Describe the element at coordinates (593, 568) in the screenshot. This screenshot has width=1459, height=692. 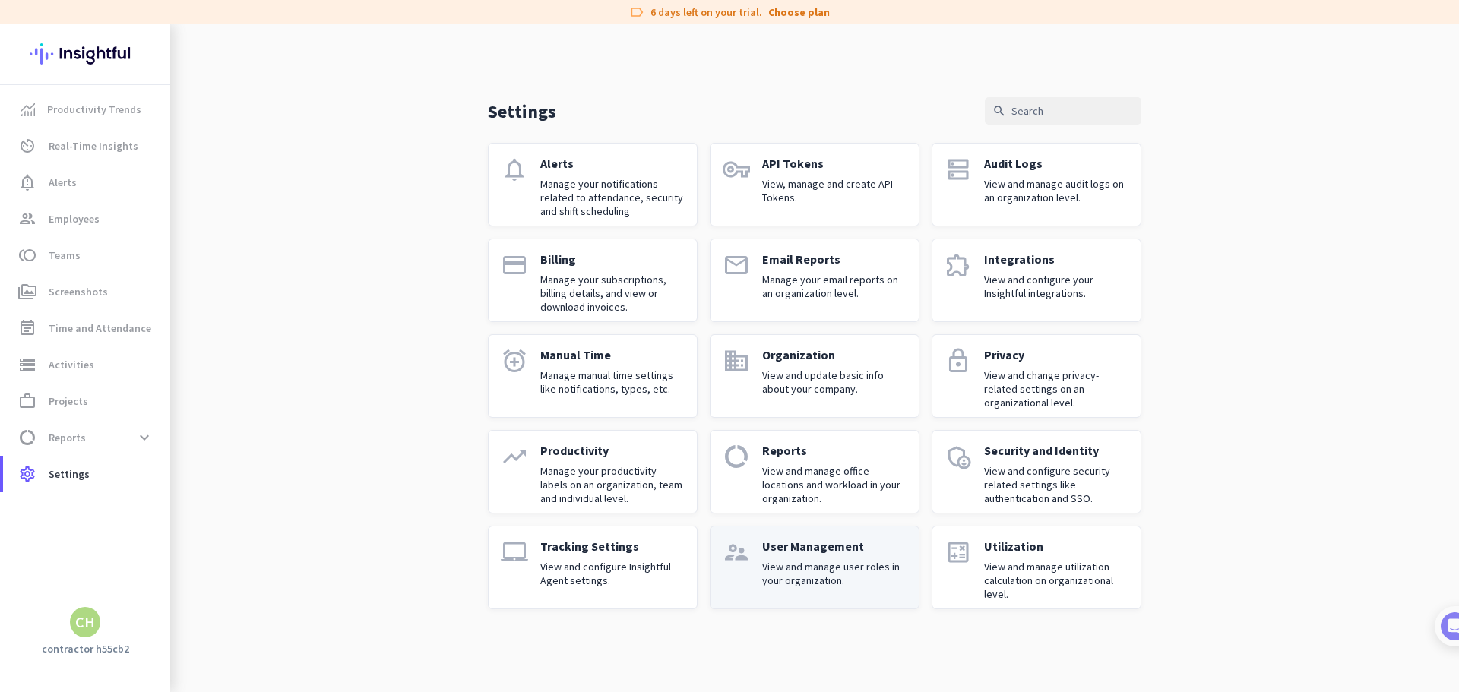
I see `a: laptop_macTracking SettingsView and configure Insightful Agent settings.` at that location.